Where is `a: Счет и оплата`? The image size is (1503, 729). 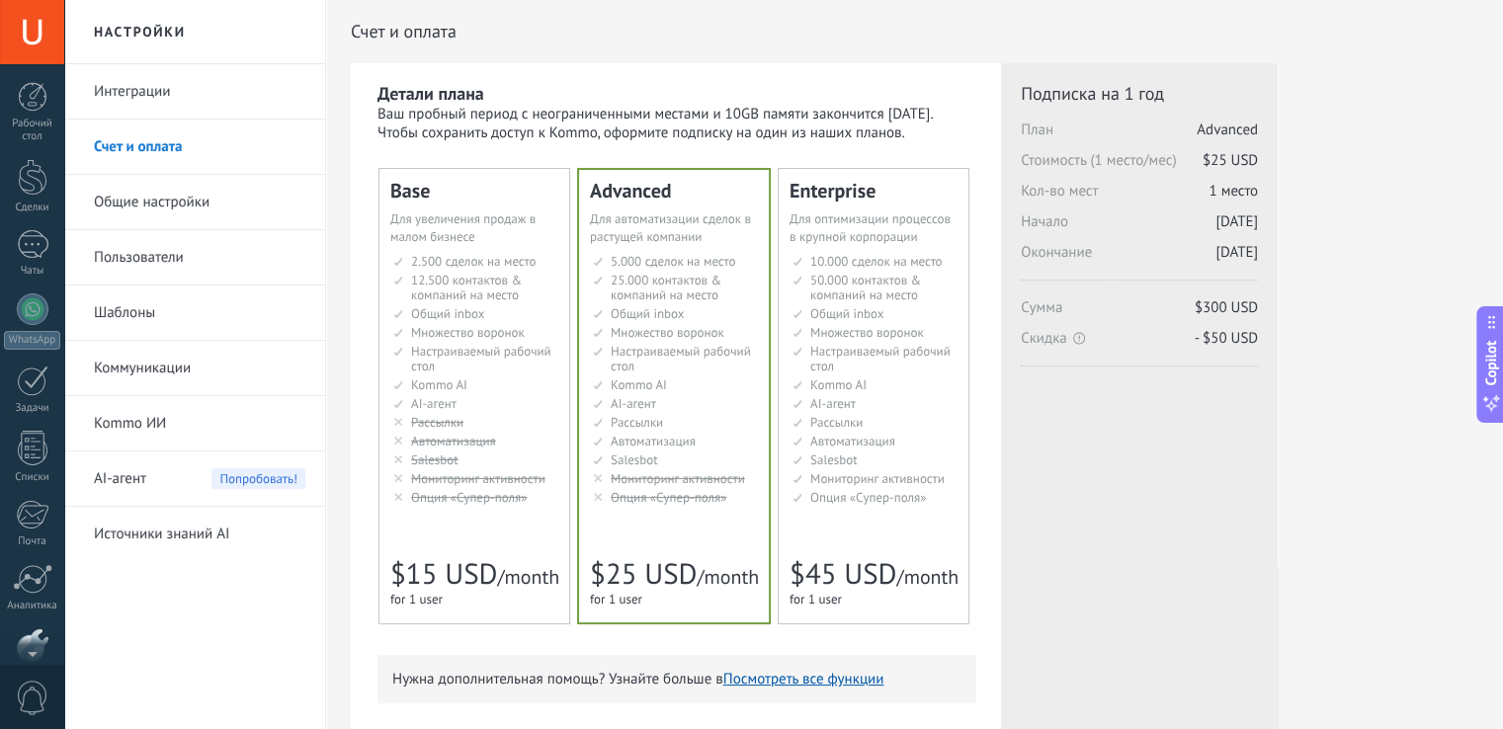
a: Счет и оплата is located at coordinates (200, 147).